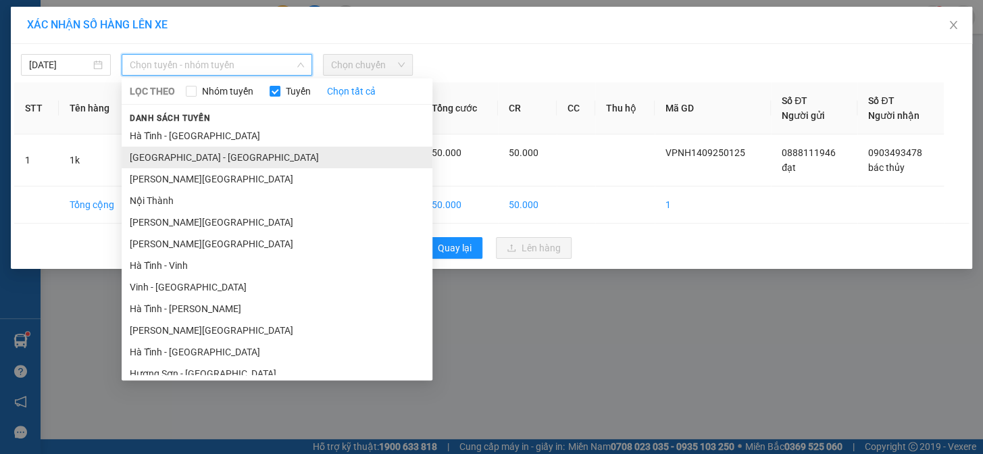  Describe the element at coordinates (367, 65) in the screenshot. I see `span: Chọn chuyến` at that location.